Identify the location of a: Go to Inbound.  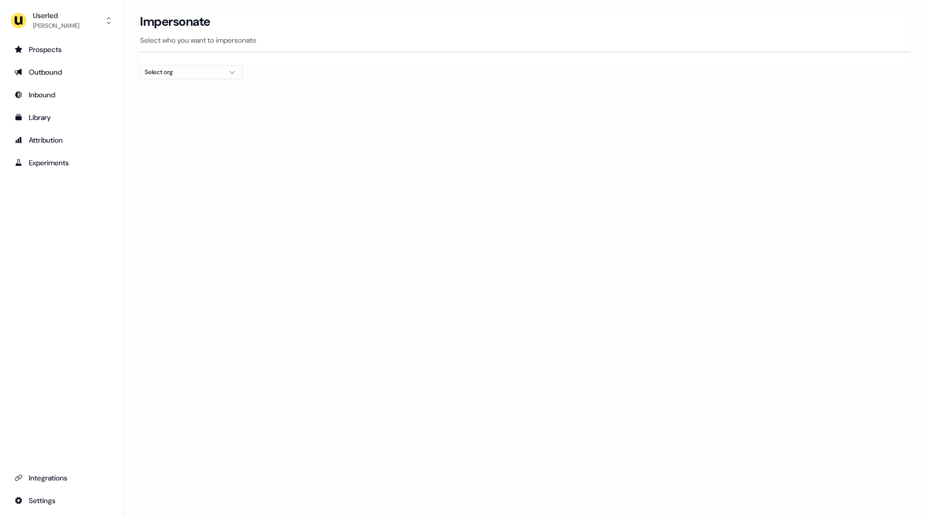
(61, 95).